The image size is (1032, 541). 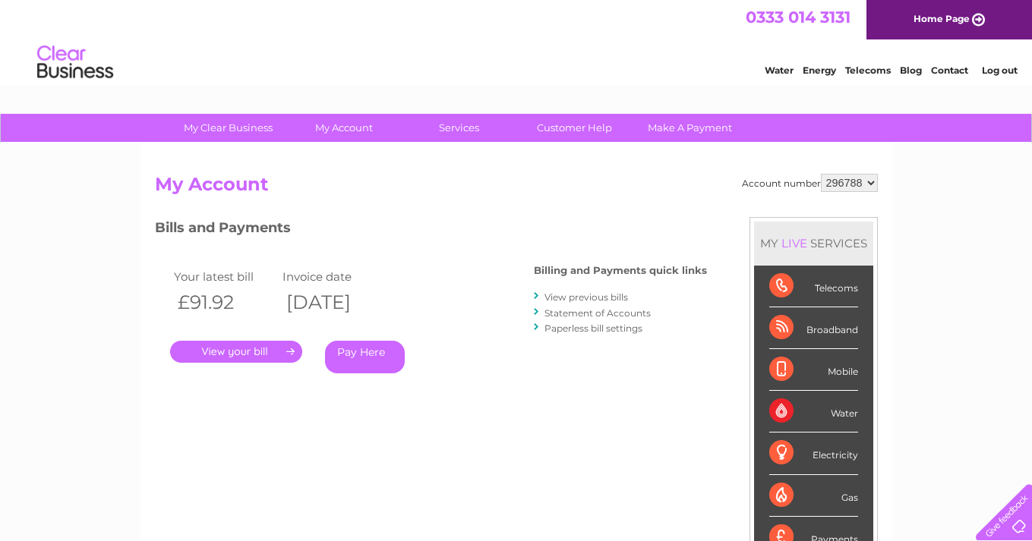 I want to click on td: Invoice date, so click(x=333, y=276).